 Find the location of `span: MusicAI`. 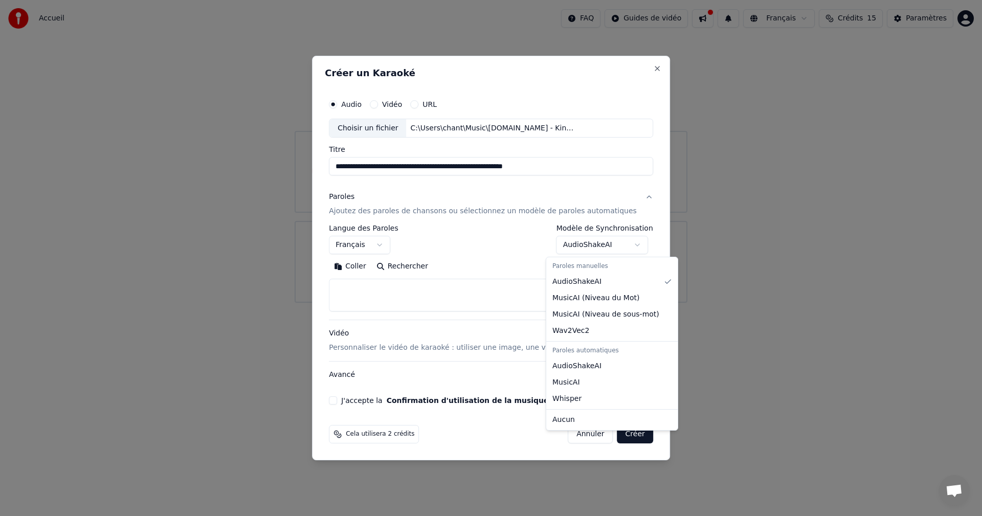

span: MusicAI is located at coordinates (566, 382).